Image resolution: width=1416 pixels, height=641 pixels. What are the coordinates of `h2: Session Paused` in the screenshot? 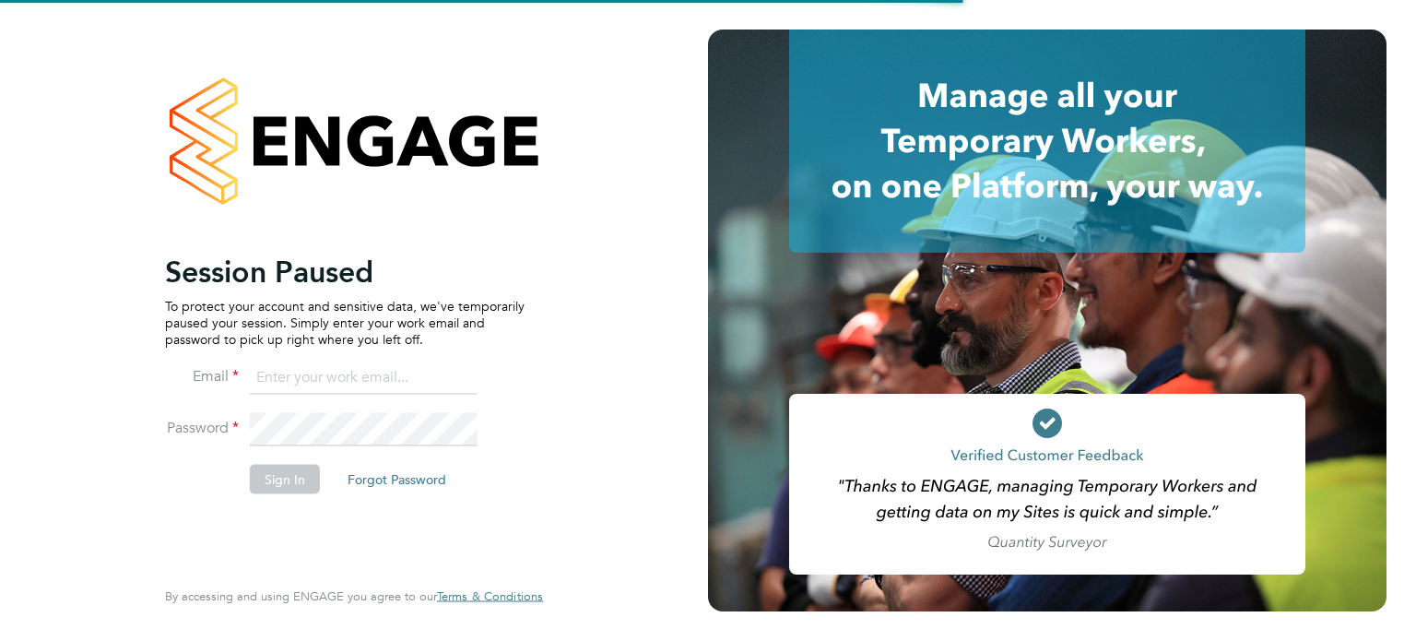 It's located at (345, 271).